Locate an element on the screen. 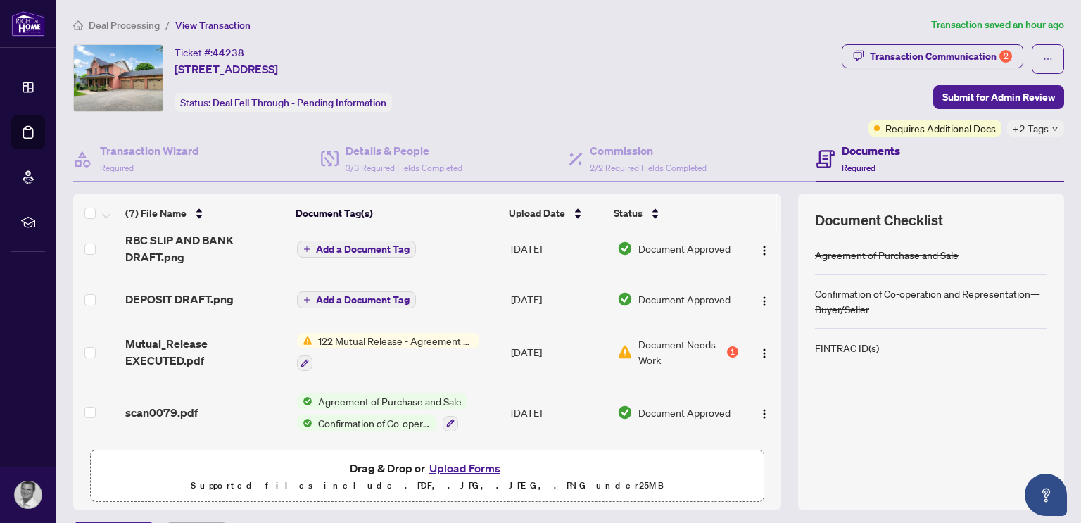  div: 2 is located at coordinates (1006, 56).